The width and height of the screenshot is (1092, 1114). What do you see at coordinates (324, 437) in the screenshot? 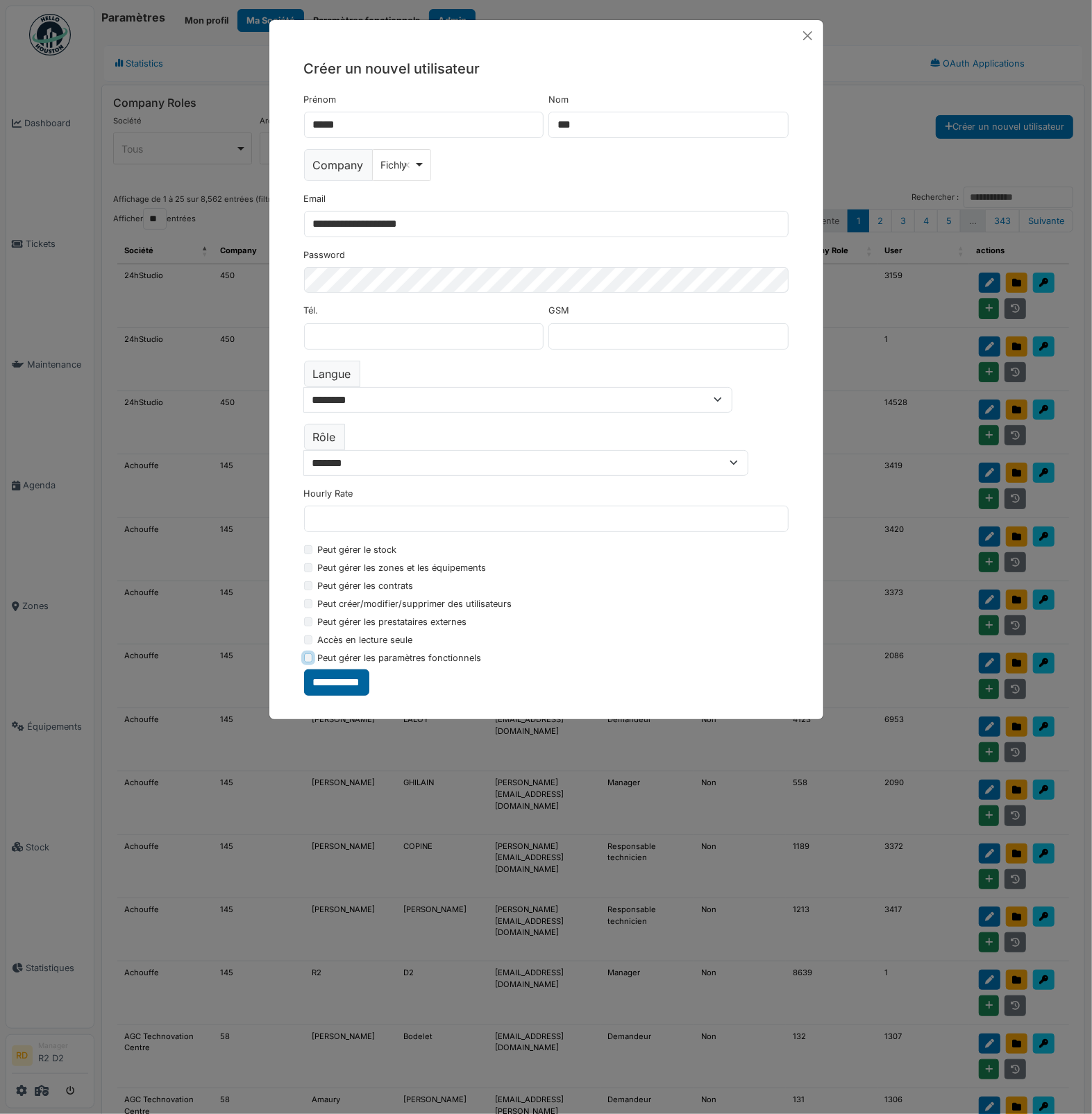
I see `label: Rôle` at bounding box center [324, 437].